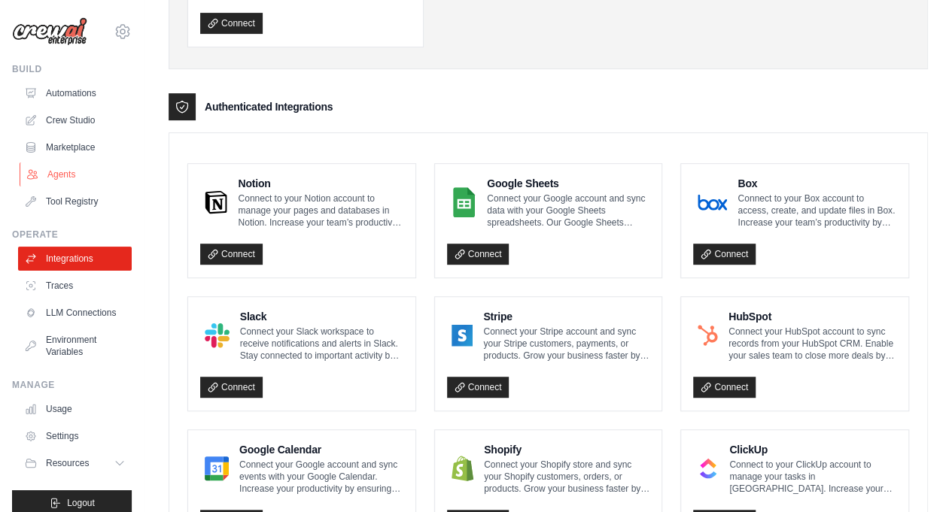  What do you see at coordinates (269, 107) in the screenshot?
I see `h3: Authenticated Integrations` at bounding box center [269, 107].